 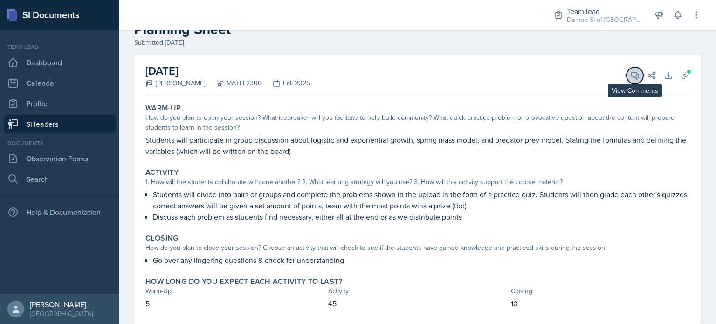 I want to click on div: MATH 2306, so click(x=233, y=83).